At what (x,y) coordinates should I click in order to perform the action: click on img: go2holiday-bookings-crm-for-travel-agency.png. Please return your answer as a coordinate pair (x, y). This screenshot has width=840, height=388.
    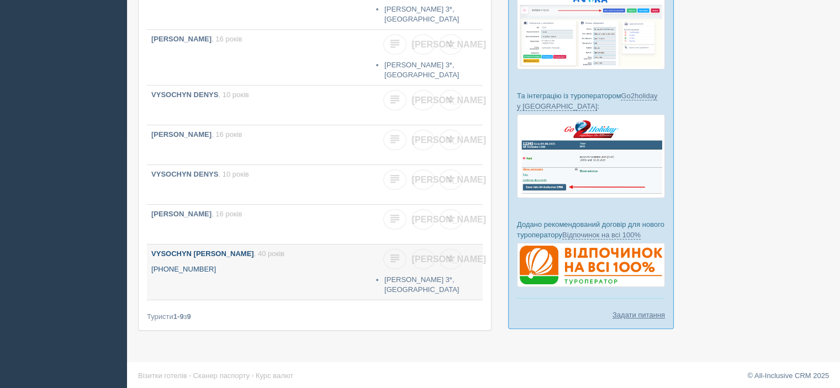
    Looking at the image, I should click on (591, 156).